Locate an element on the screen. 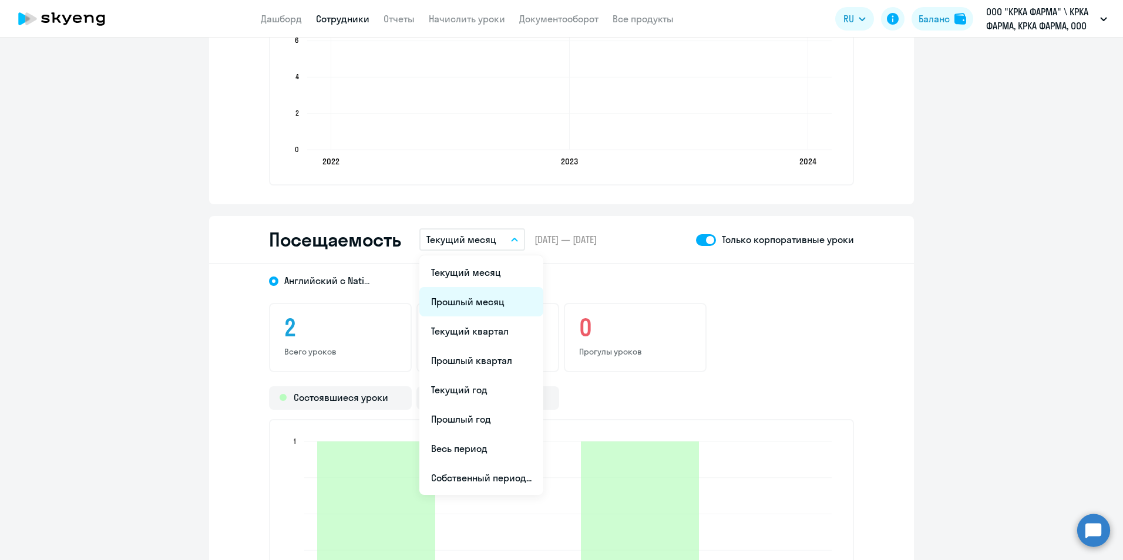  a: Документооборот is located at coordinates (558, 19).